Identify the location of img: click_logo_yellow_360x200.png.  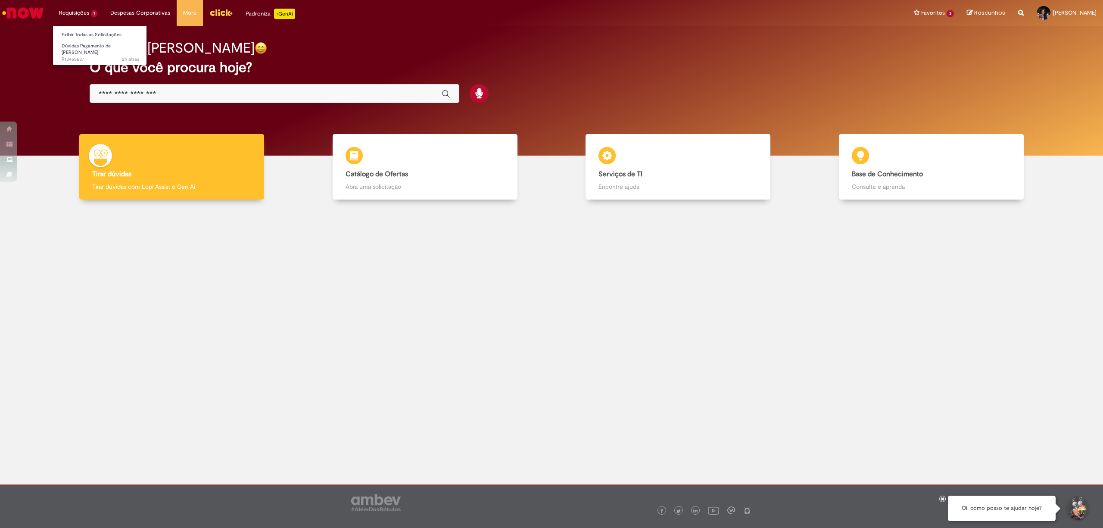
(221, 12).